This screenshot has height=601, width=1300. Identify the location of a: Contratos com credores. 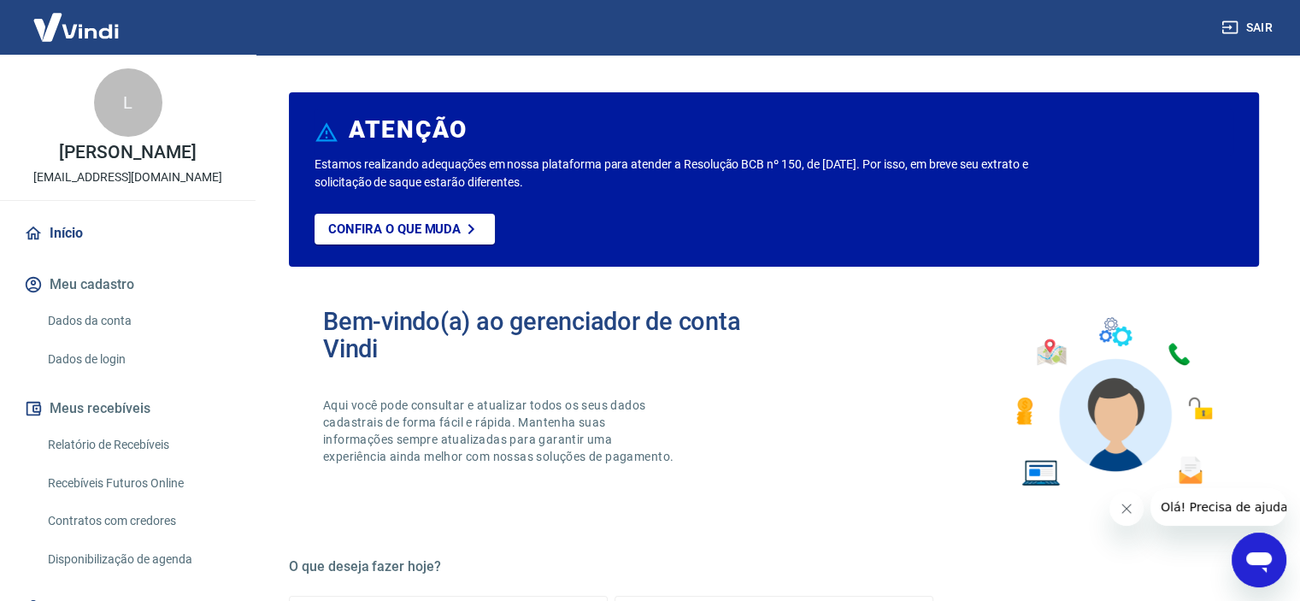
(138, 521).